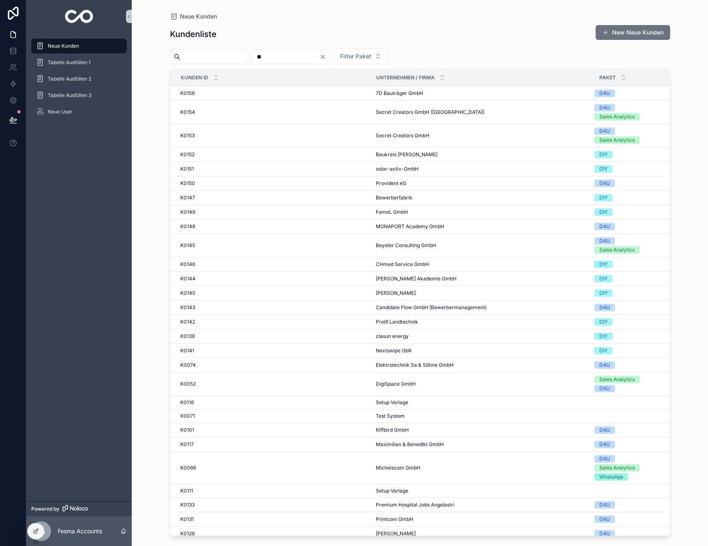 The height and width of the screenshot is (546, 708). What do you see at coordinates (414, 365) in the screenshot?
I see `span: Elektrotechnik Sa & Söhne GmbH` at bounding box center [414, 365].